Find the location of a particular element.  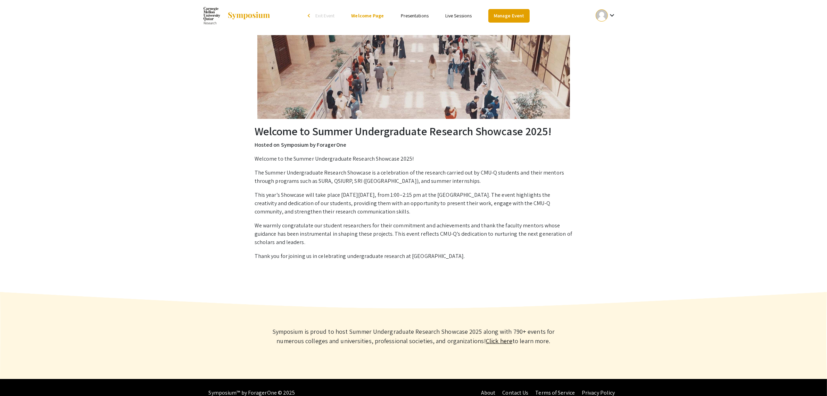

a: Learn more about Symposium is located at coordinates (499, 340).